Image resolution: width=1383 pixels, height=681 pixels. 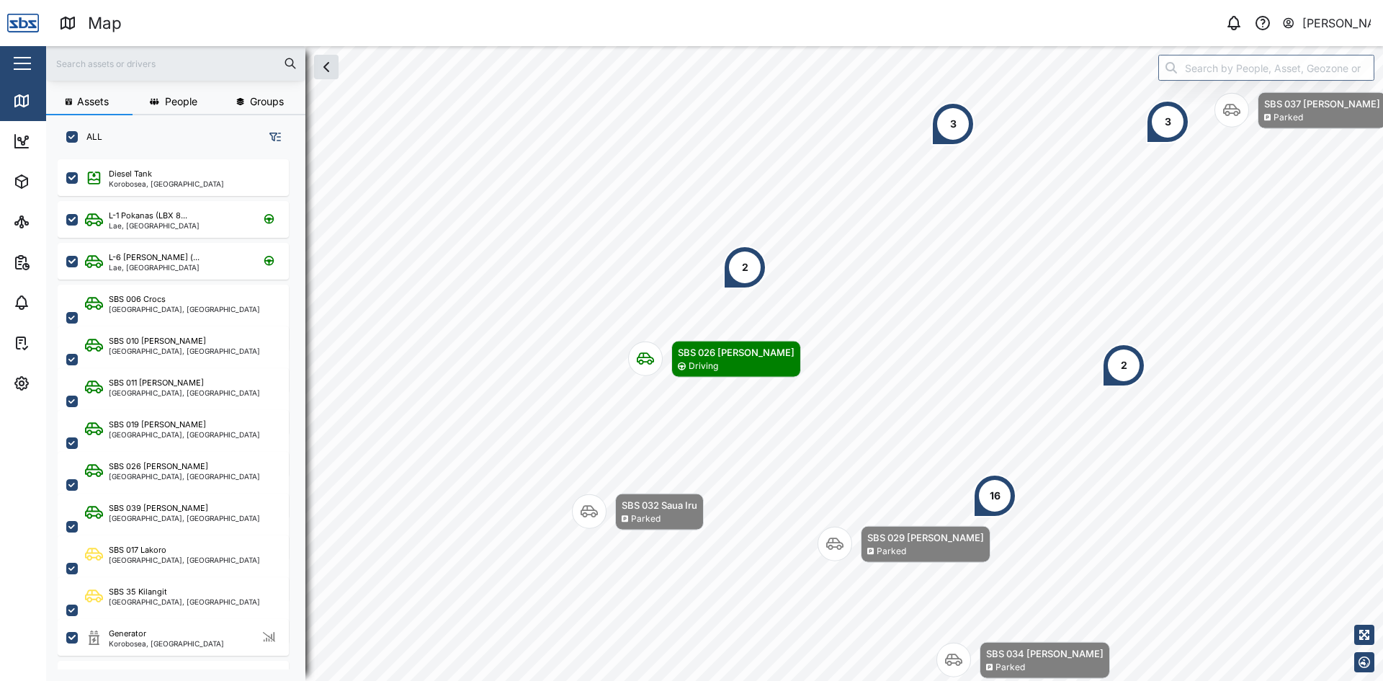 I want to click on div: SBS 35 Kilangit, so click(x=138, y=591).